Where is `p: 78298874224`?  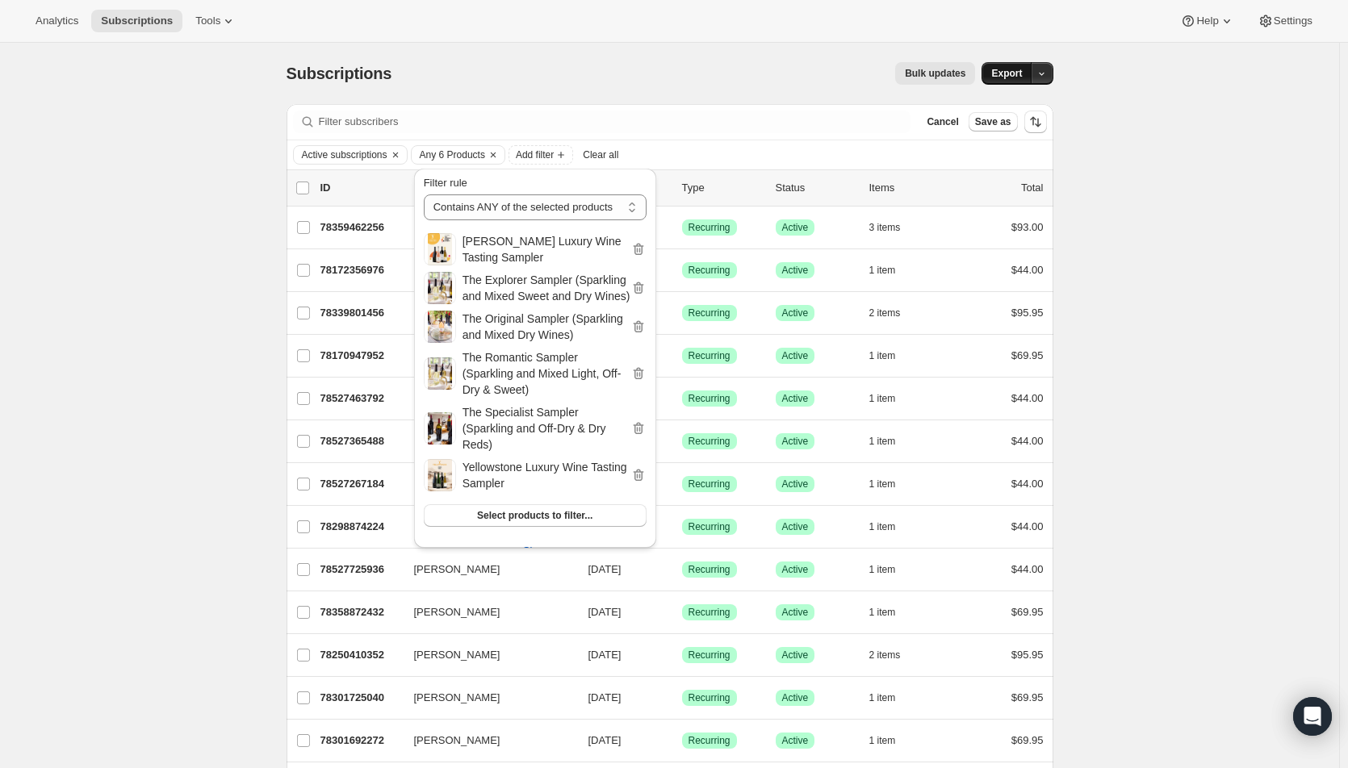
p: 78298874224 is located at coordinates (361, 527).